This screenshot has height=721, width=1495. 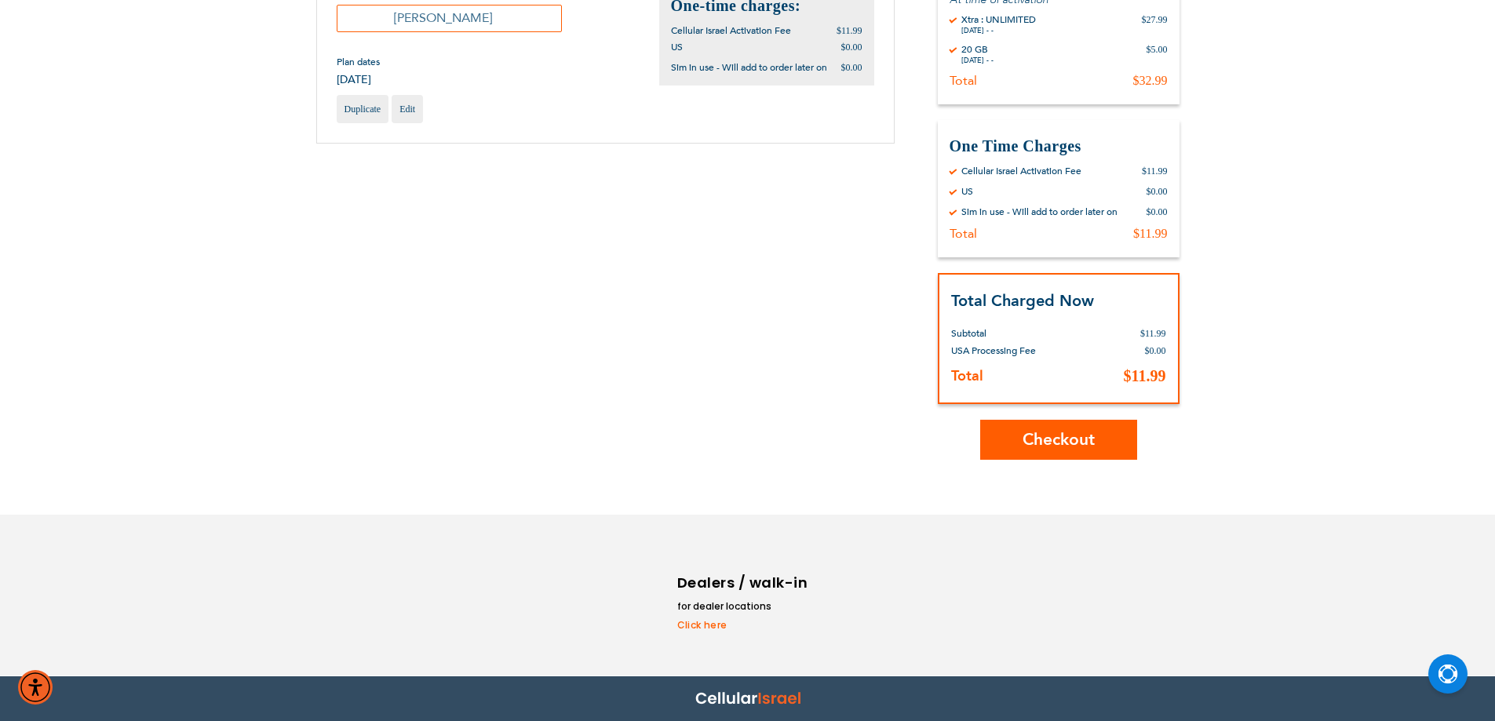 I want to click on a: Edit, so click(x=407, y=109).